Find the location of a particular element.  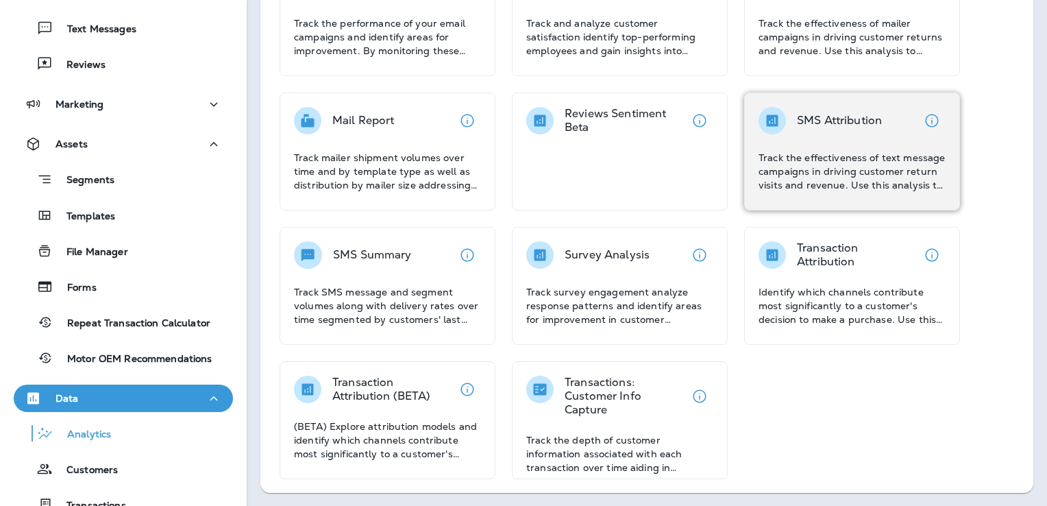

button: Segments is located at coordinates (123, 179).